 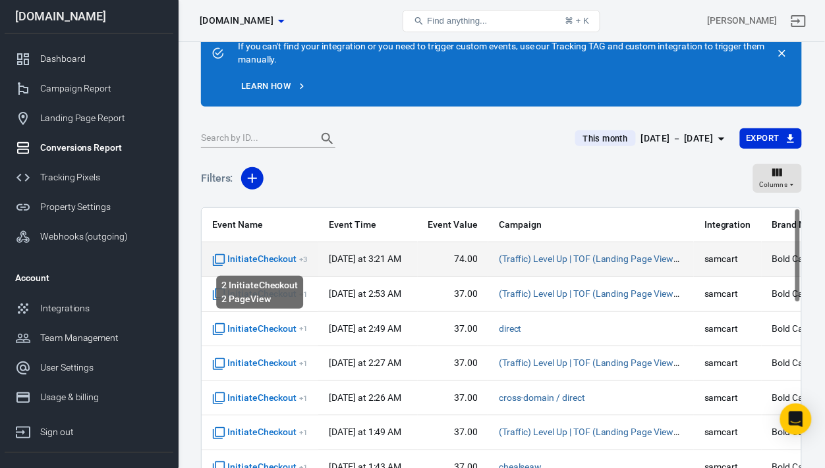 I want to click on span: Integration, so click(x=727, y=225).